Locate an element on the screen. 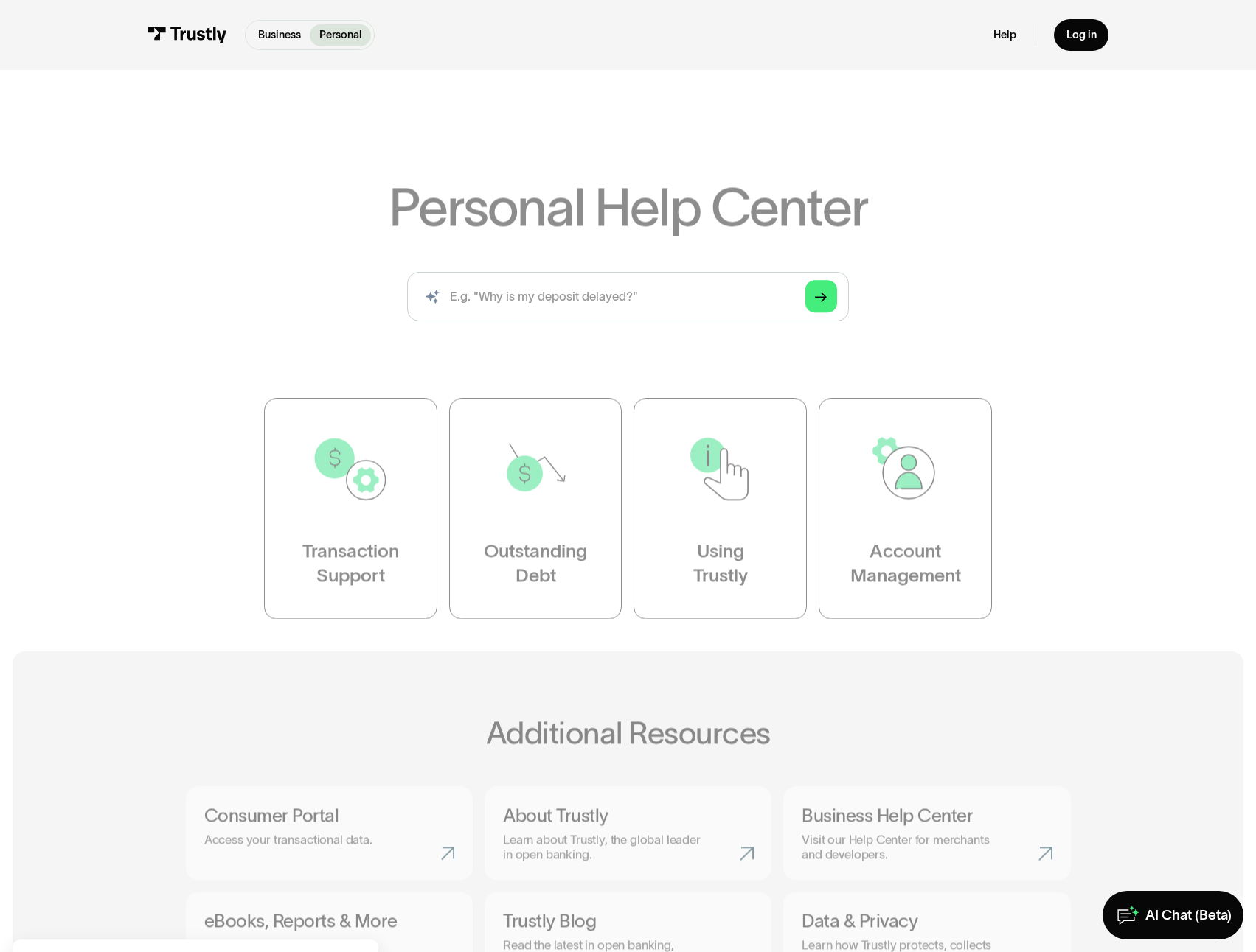  div: Log in is located at coordinates (1081, 35).